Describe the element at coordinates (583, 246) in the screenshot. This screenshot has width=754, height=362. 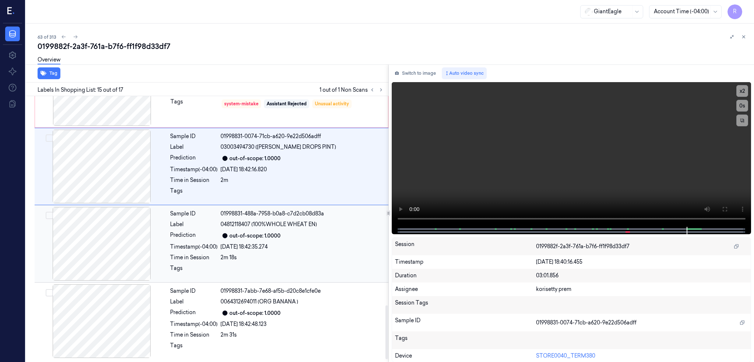
I see `span: 0199882f-2a3f-761a-b7f6-ff1f98d33df7` at that location.